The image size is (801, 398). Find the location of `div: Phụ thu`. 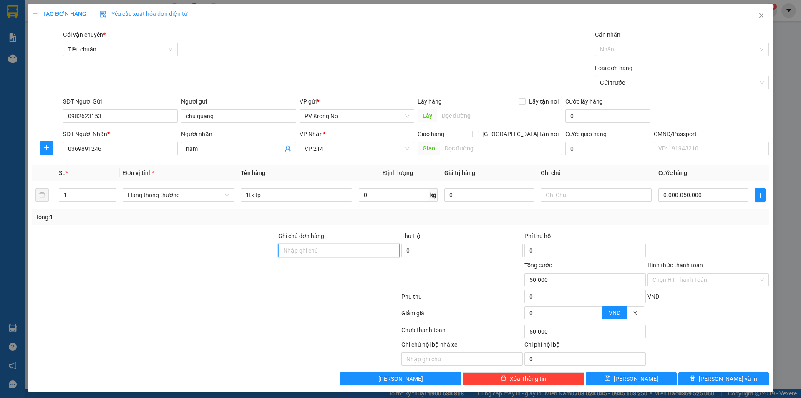

div: Phụ thu is located at coordinates (462, 299).